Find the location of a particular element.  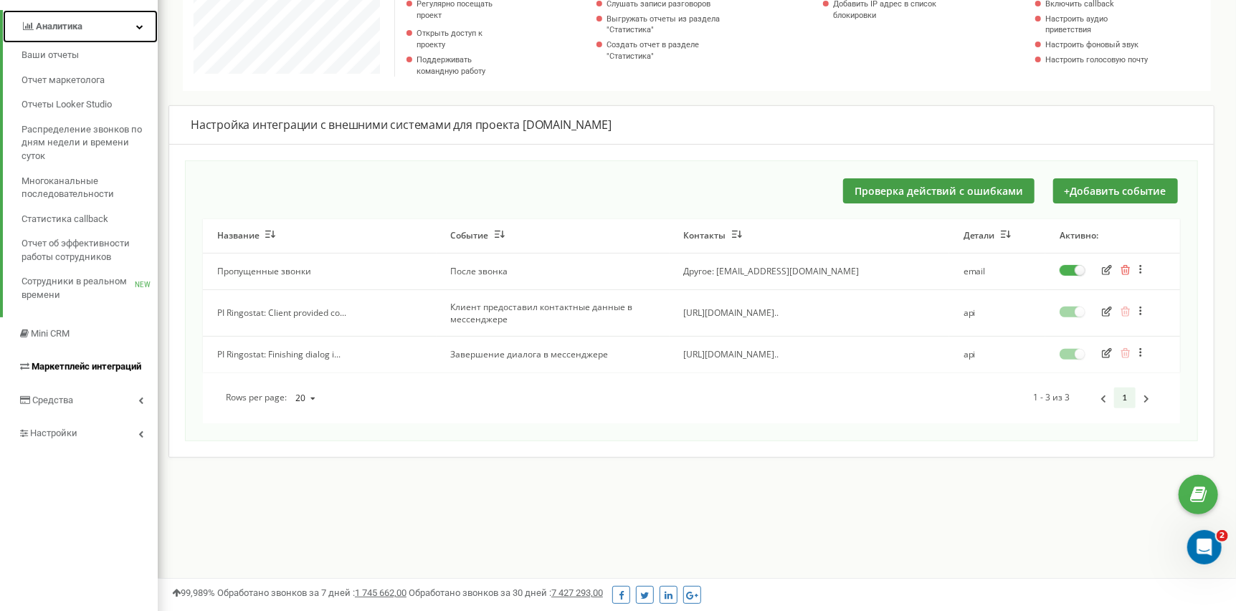

span: Средства is located at coordinates (52, 400).